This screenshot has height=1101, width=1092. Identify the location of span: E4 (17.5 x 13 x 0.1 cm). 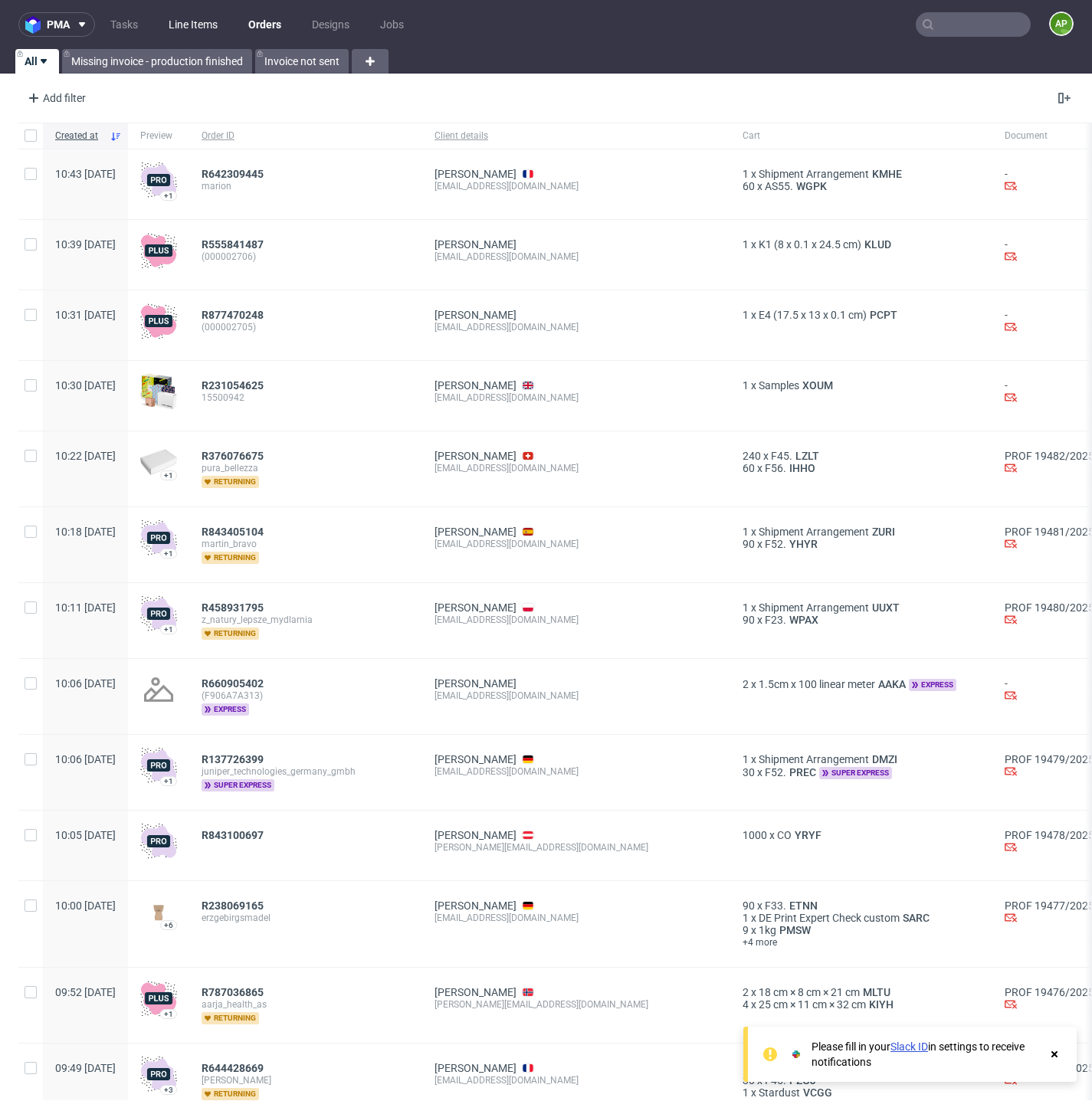
(812, 315).